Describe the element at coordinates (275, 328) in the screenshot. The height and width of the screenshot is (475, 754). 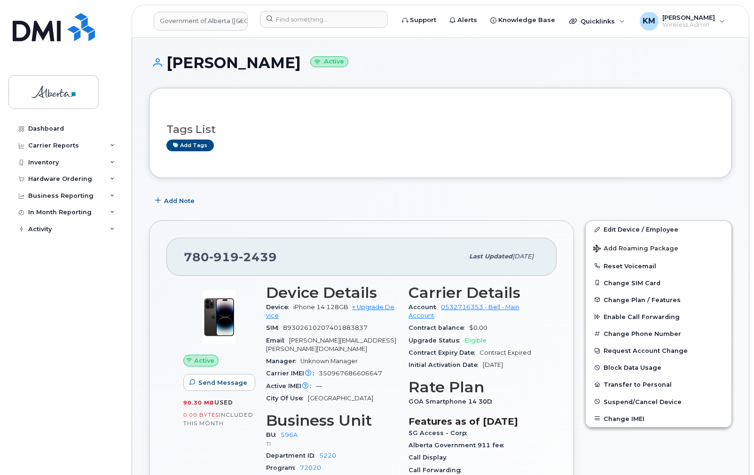
I see `span: SIM` at that location.